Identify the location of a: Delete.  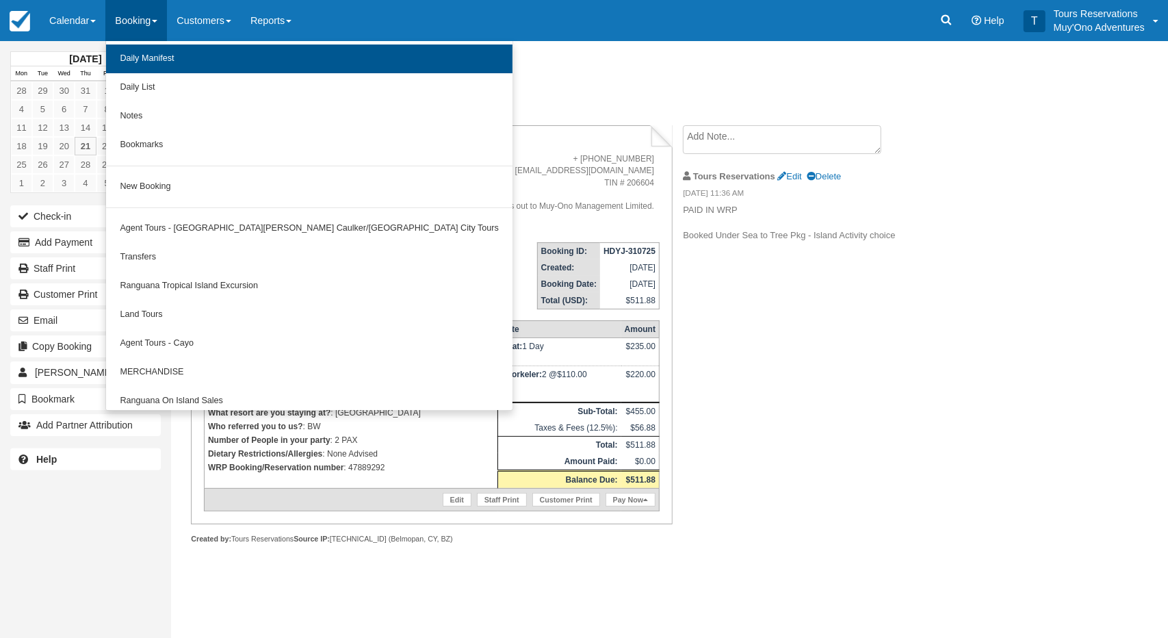
(824, 176).